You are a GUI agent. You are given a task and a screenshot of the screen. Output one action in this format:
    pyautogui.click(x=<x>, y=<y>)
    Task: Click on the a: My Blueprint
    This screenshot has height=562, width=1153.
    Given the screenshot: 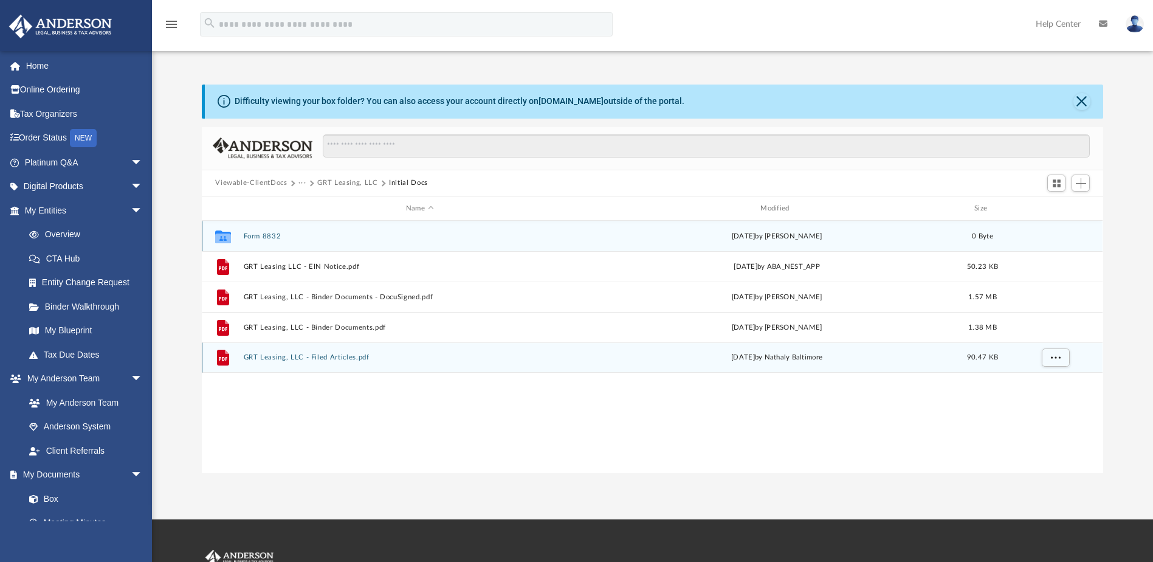 What is the action you would take?
    pyautogui.click(x=86, y=331)
    